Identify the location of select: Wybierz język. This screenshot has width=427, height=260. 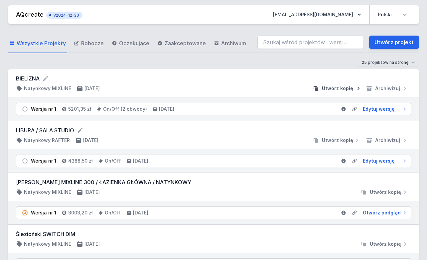
(392, 15).